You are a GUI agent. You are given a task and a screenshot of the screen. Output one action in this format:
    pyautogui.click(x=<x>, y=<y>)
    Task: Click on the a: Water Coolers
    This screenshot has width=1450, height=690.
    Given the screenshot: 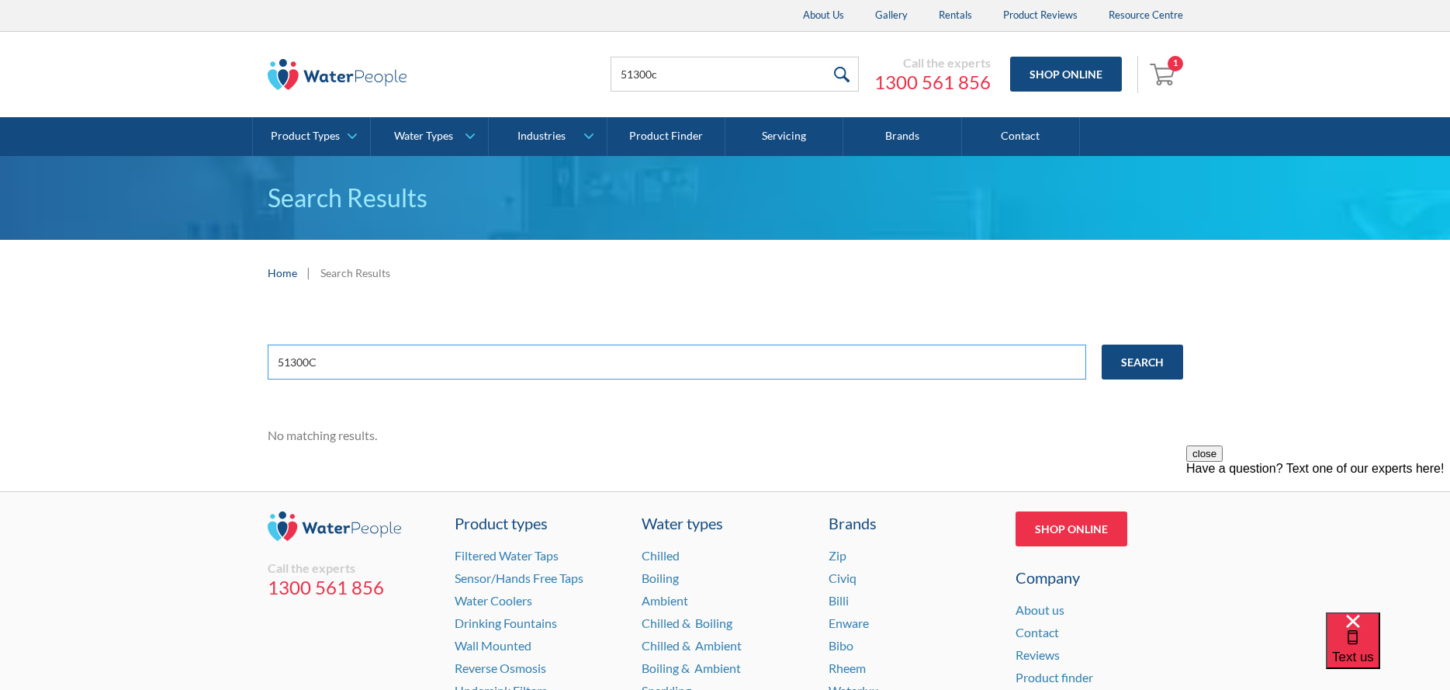 What is the action you would take?
    pyautogui.click(x=493, y=600)
    